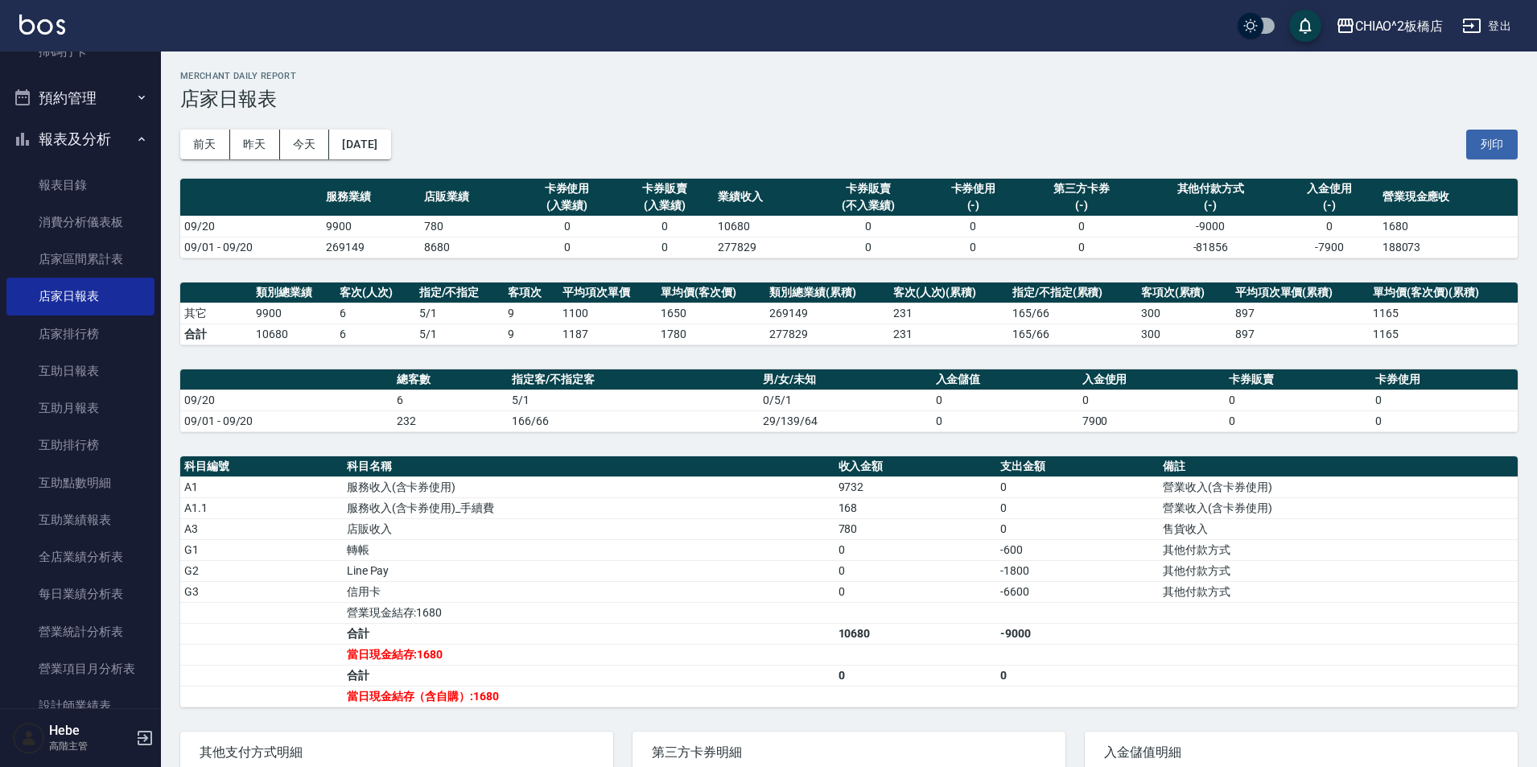  Describe the element at coordinates (375, 293) in the screenshot. I see `th: 客次(人次)` at that location.